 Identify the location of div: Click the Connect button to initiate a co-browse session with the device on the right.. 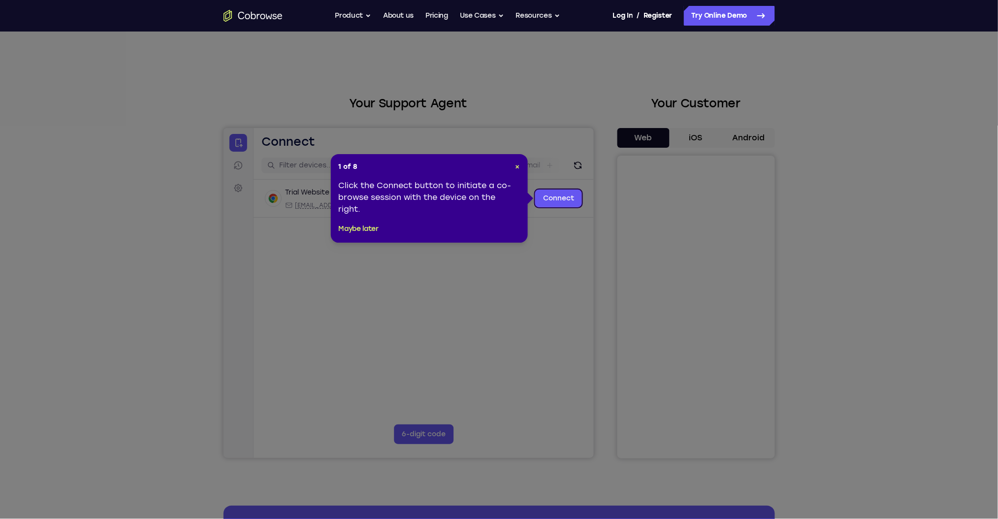
(429, 197).